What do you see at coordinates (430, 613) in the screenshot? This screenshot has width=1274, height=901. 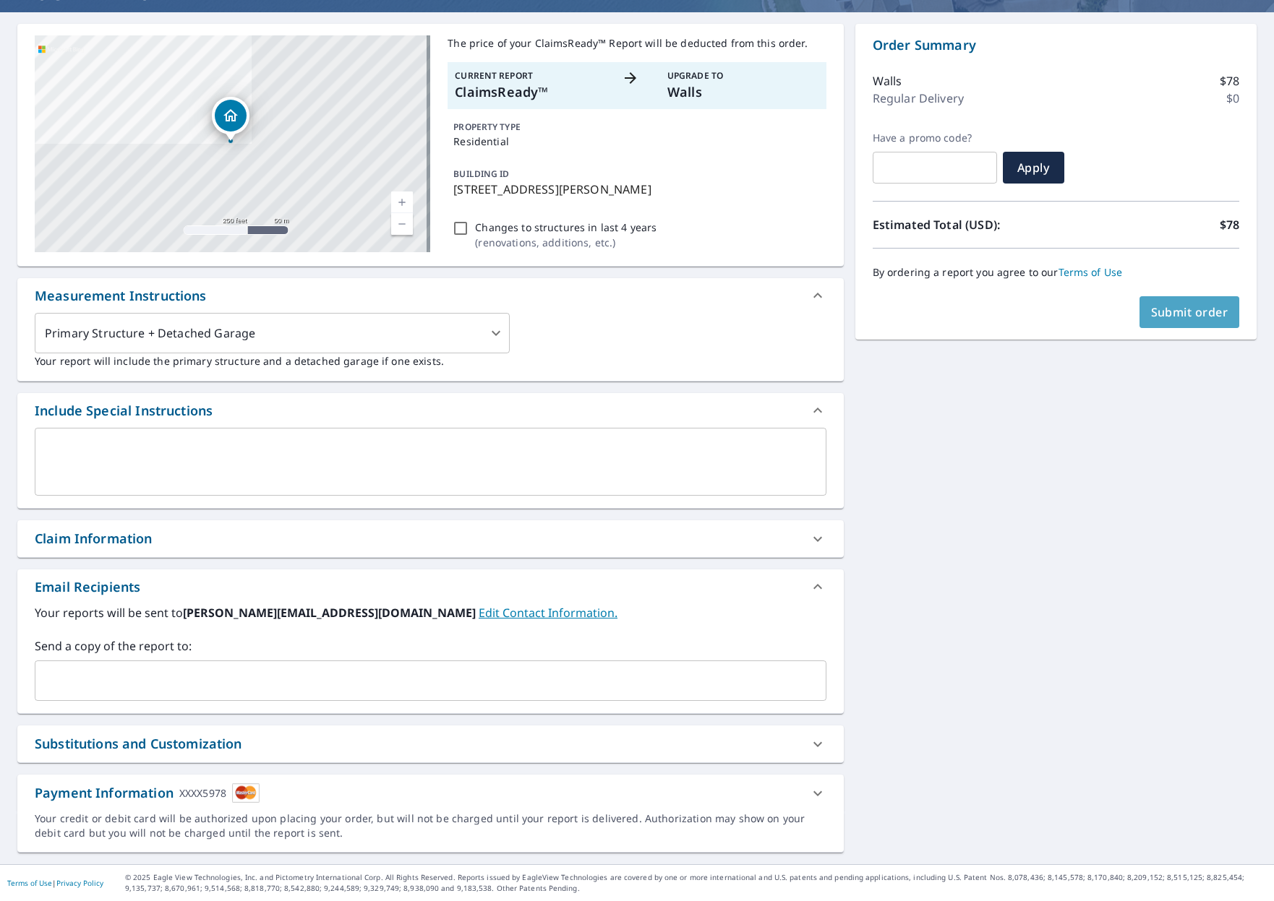 I see `label: Your reports will be sent to` at bounding box center [430, 613].